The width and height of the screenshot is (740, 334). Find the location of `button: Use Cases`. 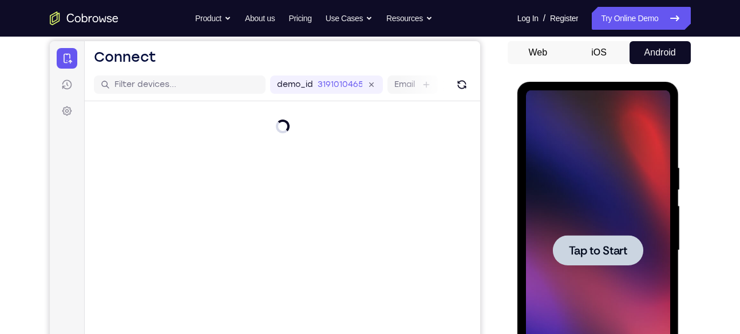

button: Use Cases is located at coordinates (349, 18).